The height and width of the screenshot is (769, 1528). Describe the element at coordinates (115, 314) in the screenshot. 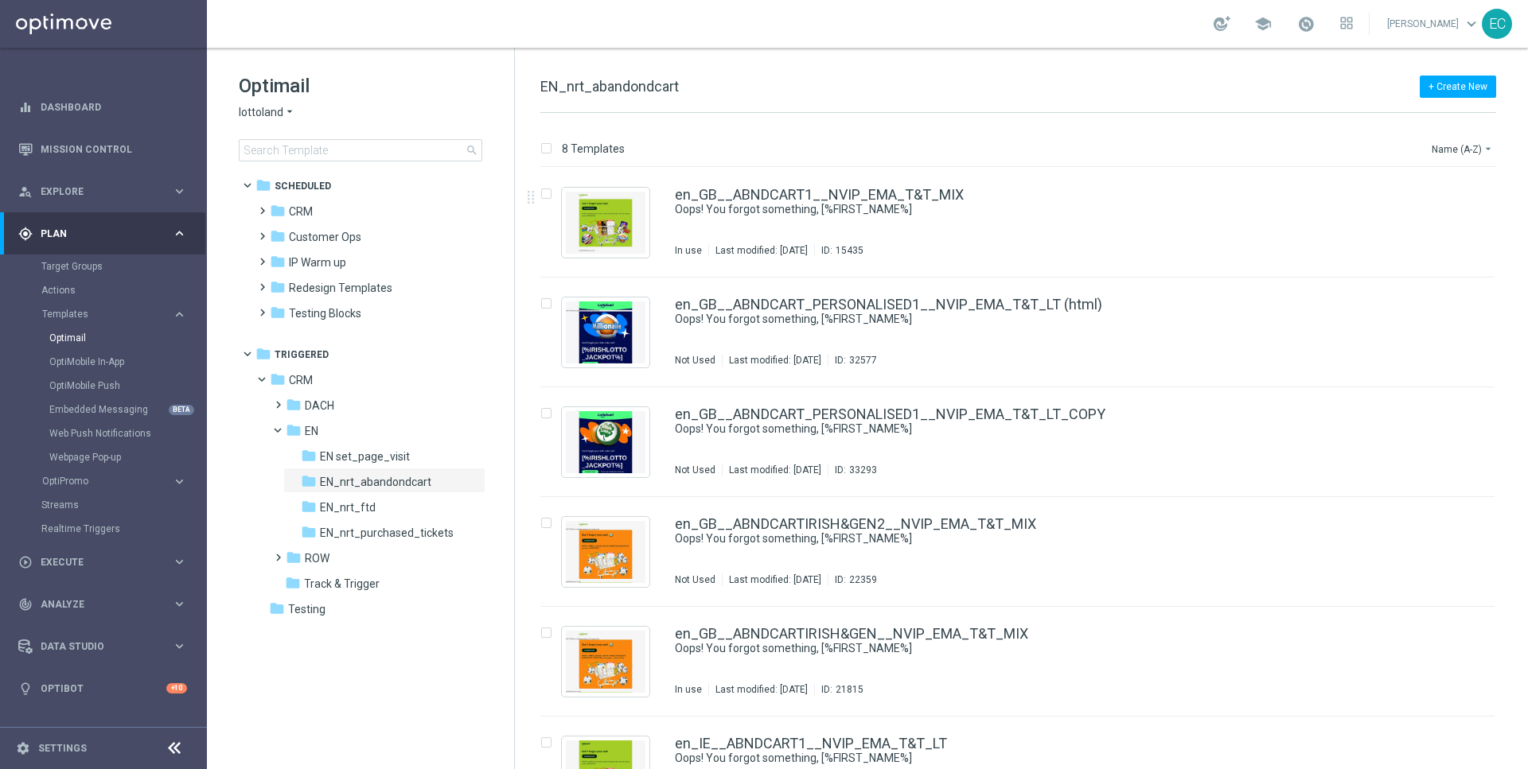

I see `div: Templates keyboard_arrow_right` at that location.